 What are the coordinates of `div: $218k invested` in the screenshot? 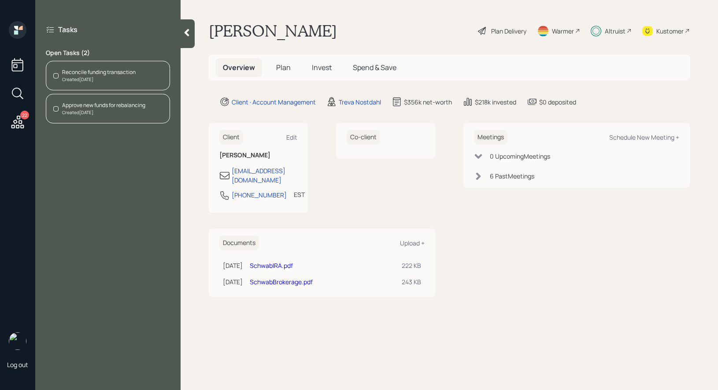 It's located at (495, 102).